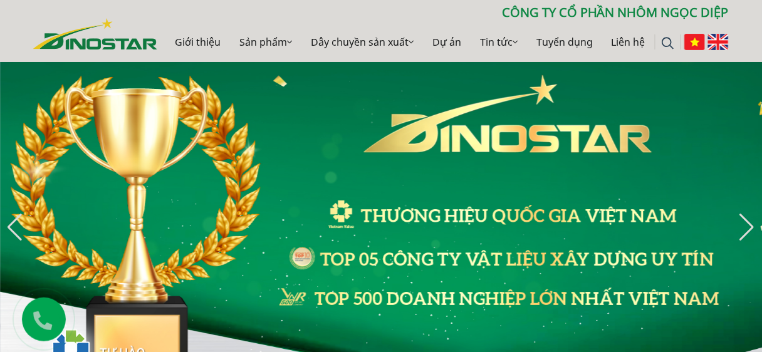  What do you see at coordinates (718, 42) in the screenshot?
I see `img: English` at bounding box center [718, 42].